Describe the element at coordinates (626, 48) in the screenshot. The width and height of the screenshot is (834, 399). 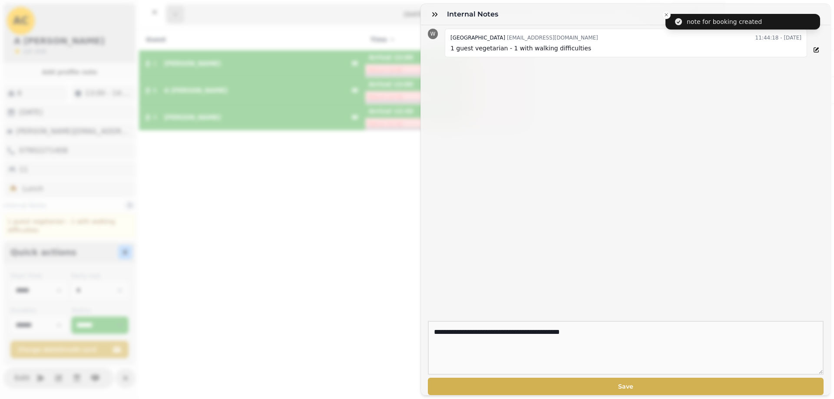
I see `p: 1 guest vegetarian - 1 with walking difficulties` at that location.